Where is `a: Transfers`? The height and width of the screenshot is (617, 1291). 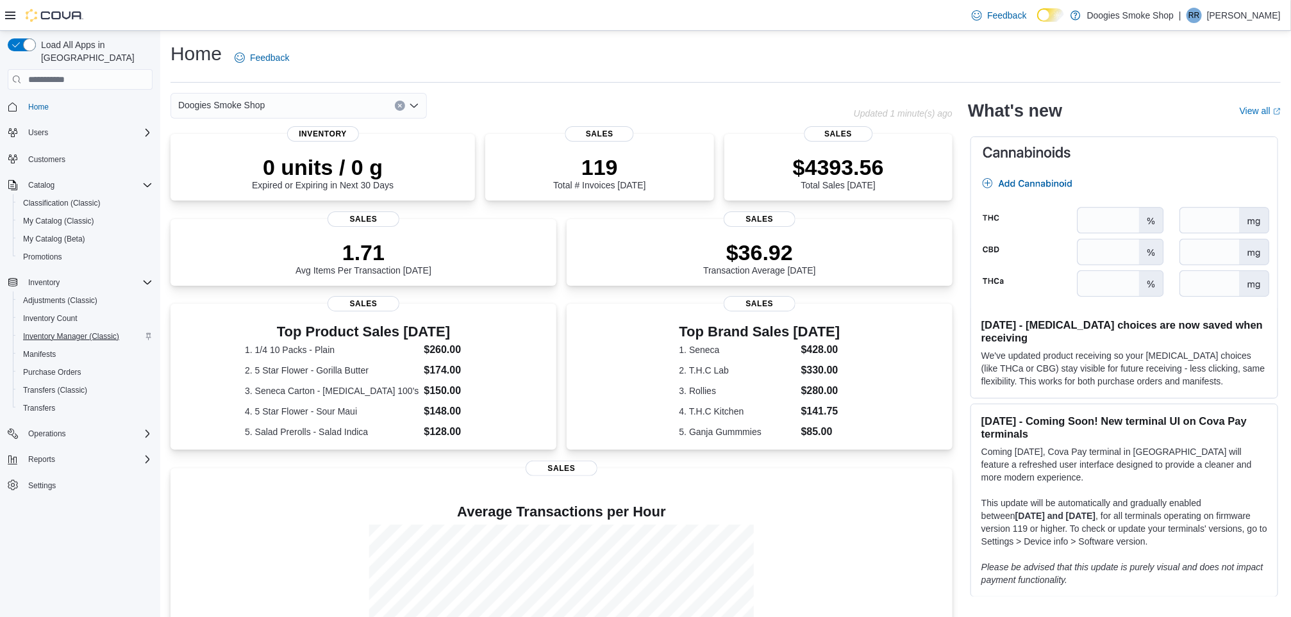
a: Transfers is located at coordinates (39, 408).